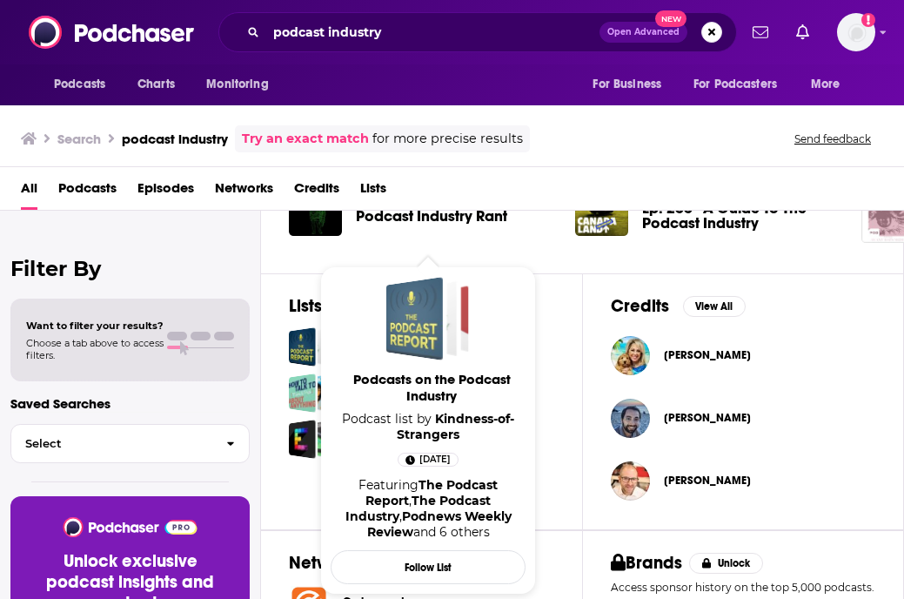 This screenshot has width=904, height=599. What do you see at coordinates (29, 191) in the screenshot?
I see `a: All` at bounding box center [29, 191].